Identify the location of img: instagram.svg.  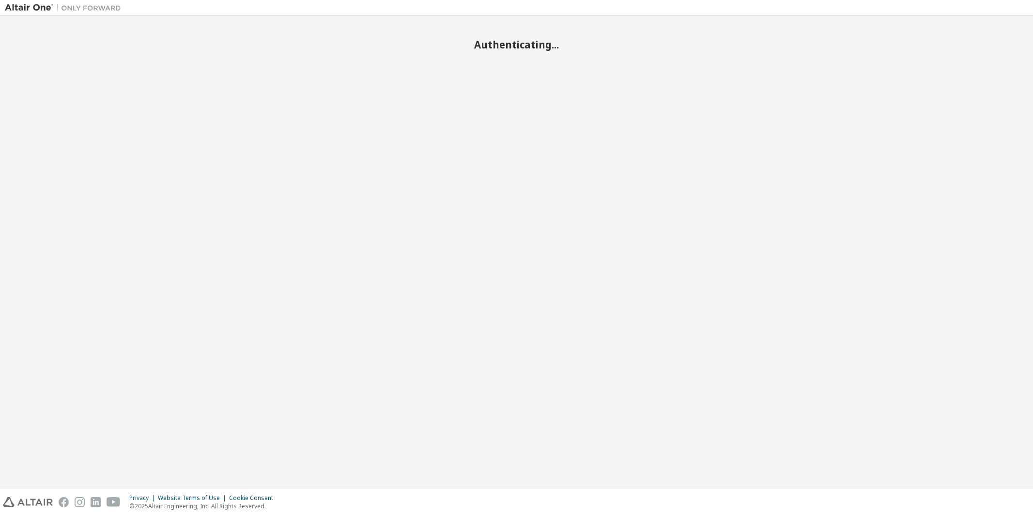
(79, 502).